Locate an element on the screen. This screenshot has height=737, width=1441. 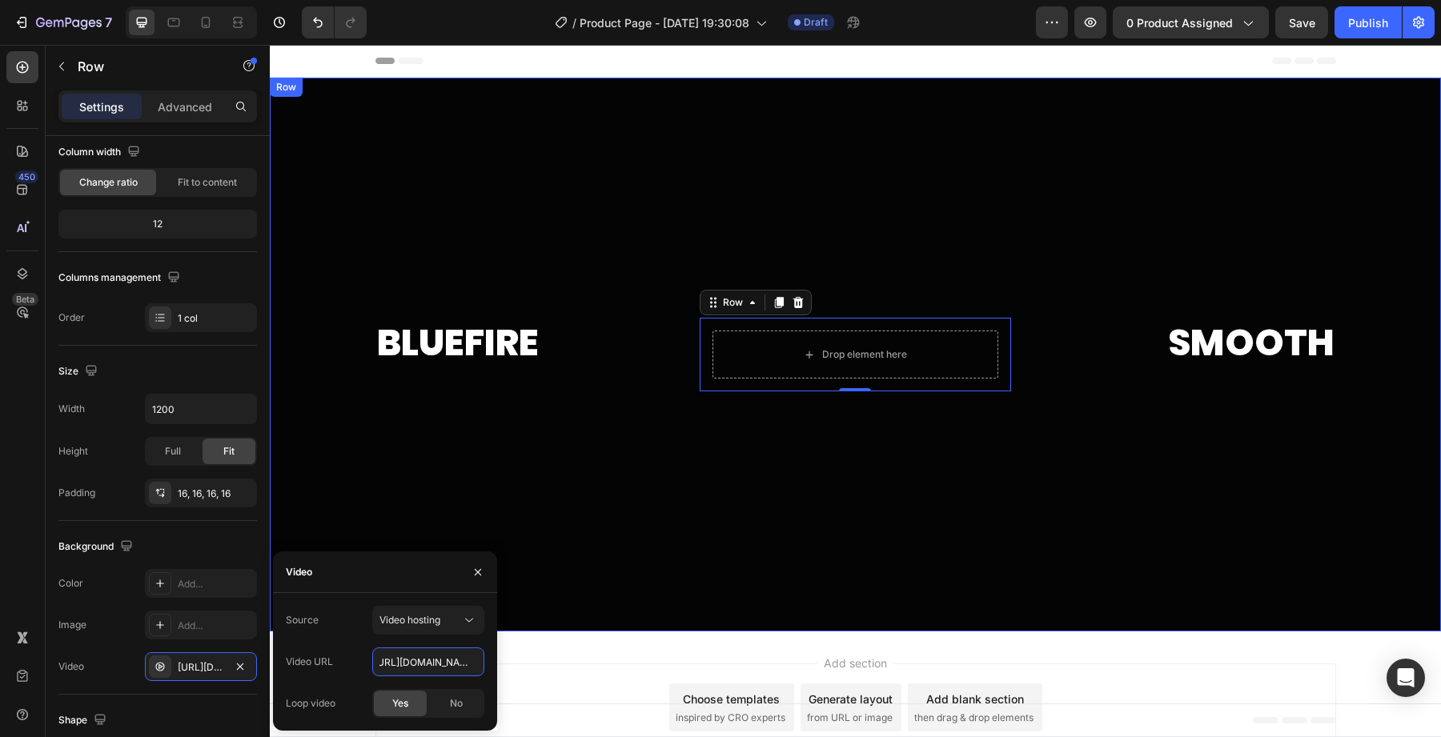
div: Columns management is located at coordinates (121, 278).